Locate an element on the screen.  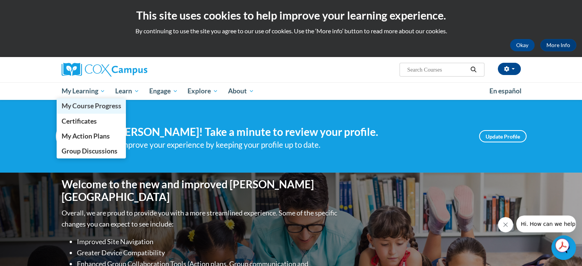
span: My Action Plans is located at coordinates (85, 136).